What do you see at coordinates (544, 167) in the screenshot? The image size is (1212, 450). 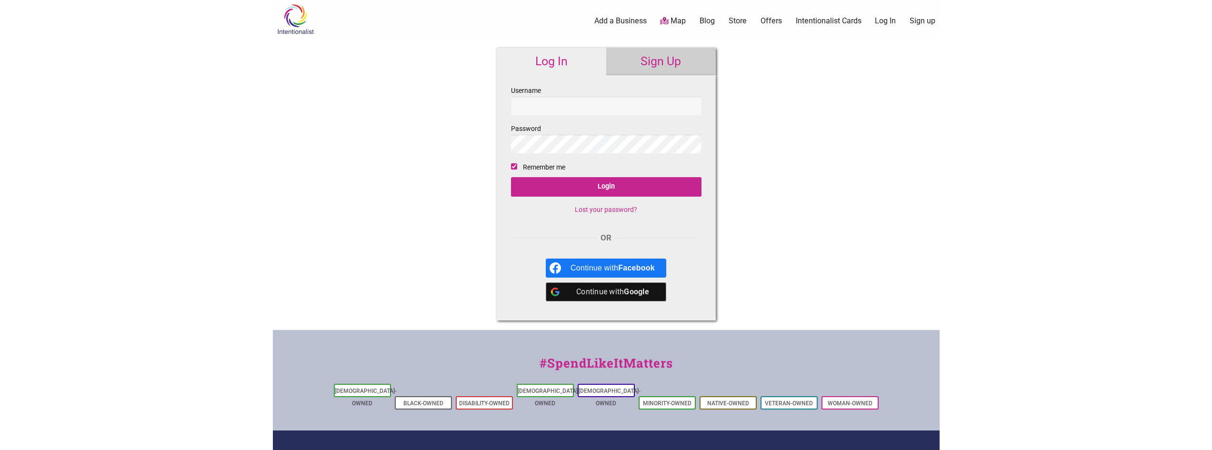 I see `label: Remember me` at bounding box center [544, 167].